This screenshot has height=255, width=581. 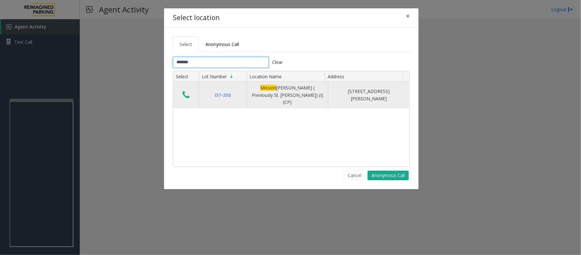 I want to click on th: Select, so click(x=186, y=77).